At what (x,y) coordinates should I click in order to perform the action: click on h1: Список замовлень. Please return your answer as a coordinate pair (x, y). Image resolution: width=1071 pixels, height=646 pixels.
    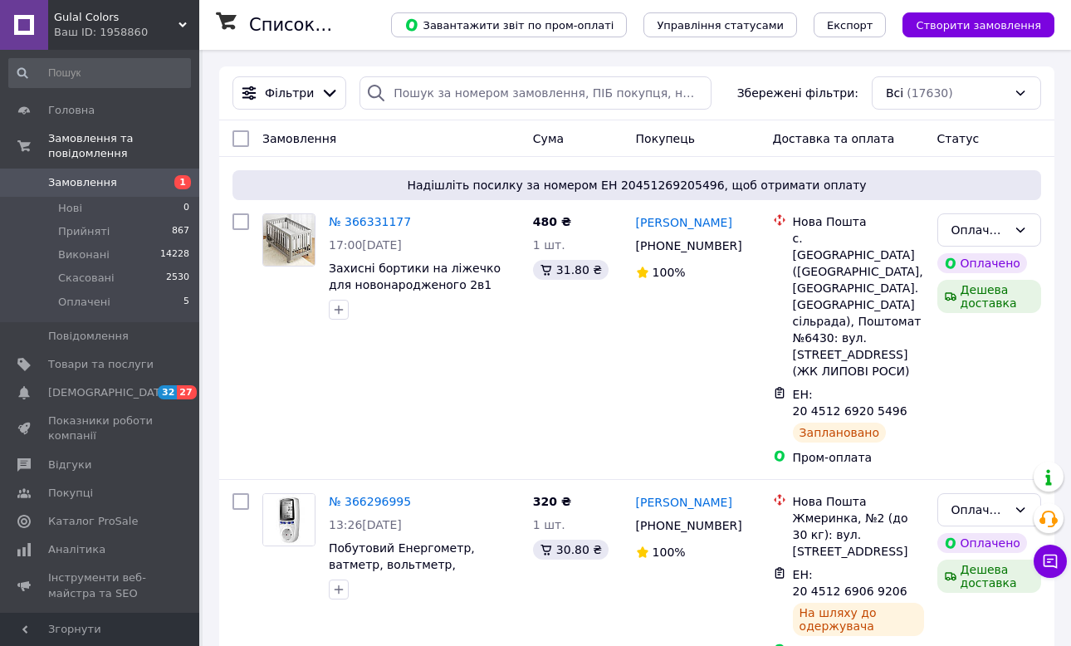
    Looking at the image, I should click on (333, 25).